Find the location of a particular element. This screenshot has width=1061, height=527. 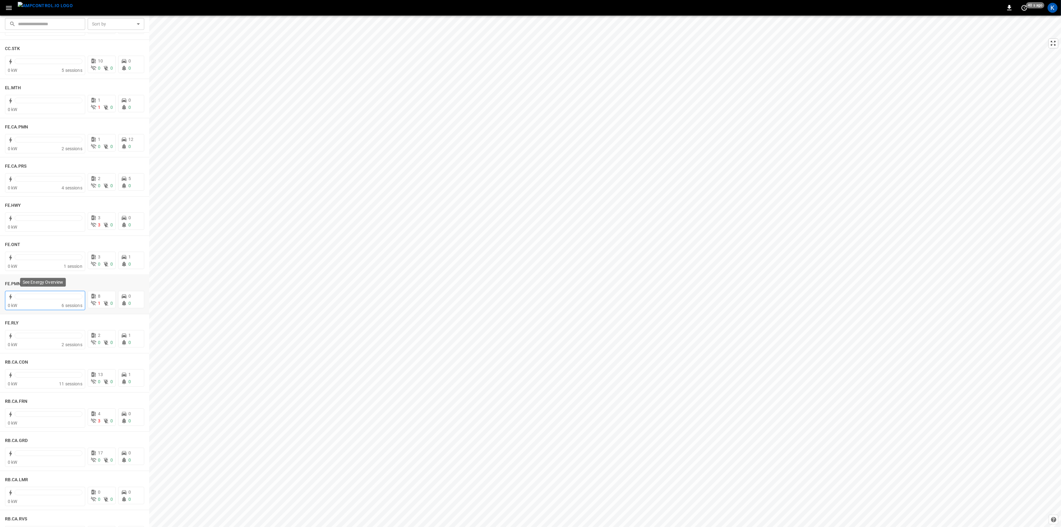

h6: FE.CA.PMN is located at coordinates (16, 127).